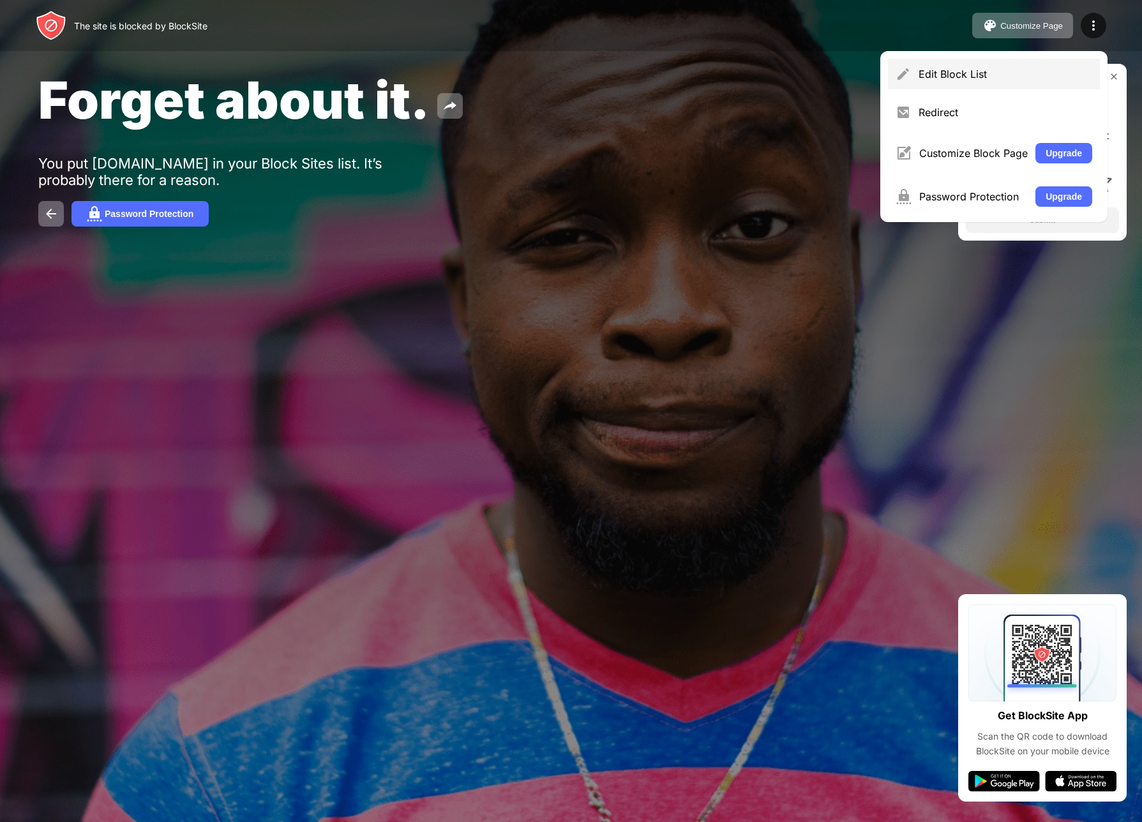  I want to click on div: Customize Block Page, so click(973, 153).